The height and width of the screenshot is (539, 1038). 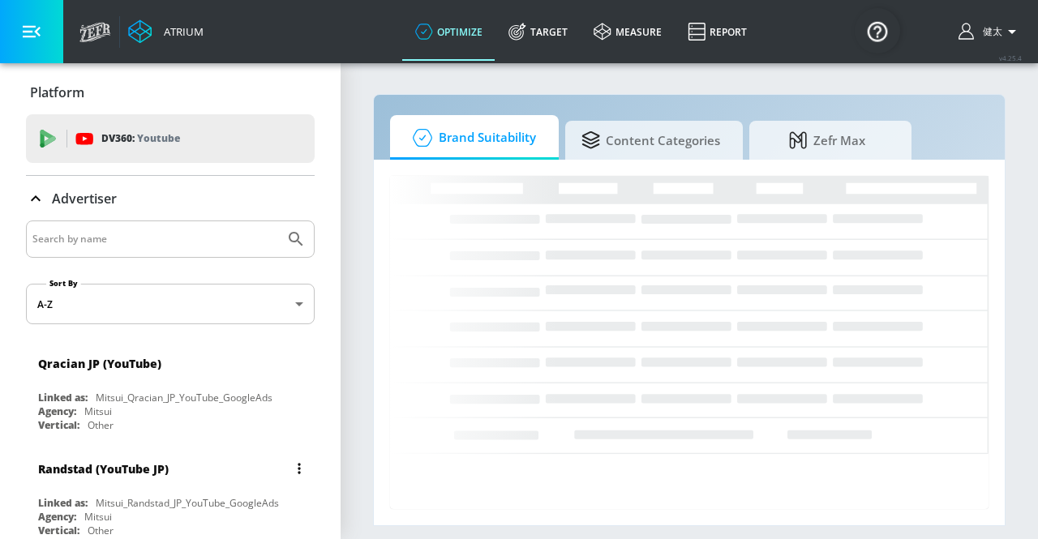 I want to click on span: login as: kenta.kurishima@mbk-digital.co.jp, so click(x=989, y=32).